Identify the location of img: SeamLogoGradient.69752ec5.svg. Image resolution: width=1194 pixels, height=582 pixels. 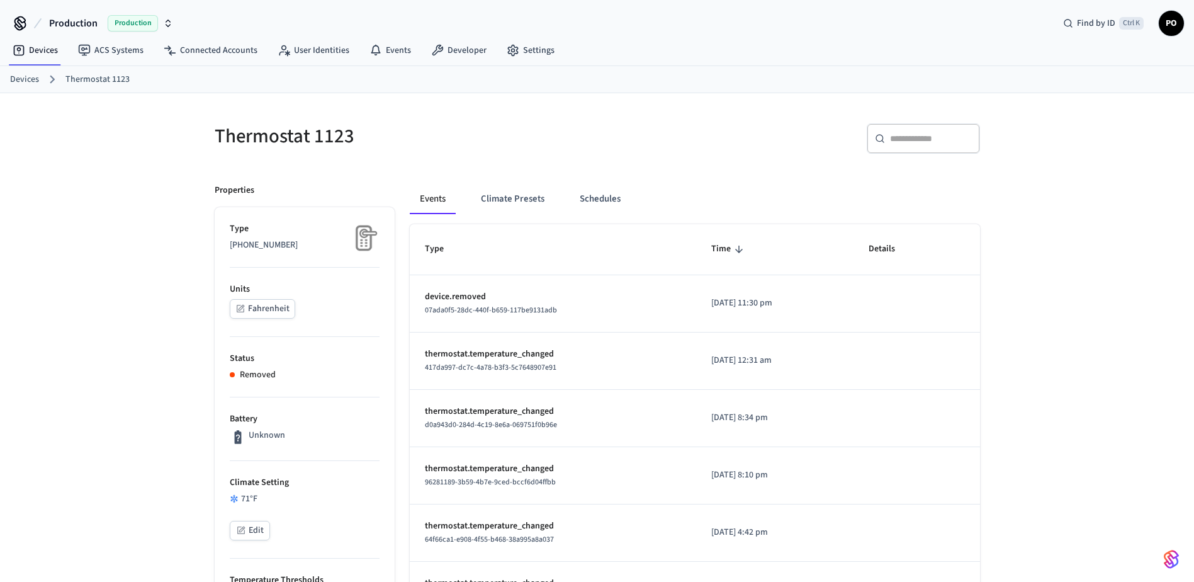
(1171, 559).